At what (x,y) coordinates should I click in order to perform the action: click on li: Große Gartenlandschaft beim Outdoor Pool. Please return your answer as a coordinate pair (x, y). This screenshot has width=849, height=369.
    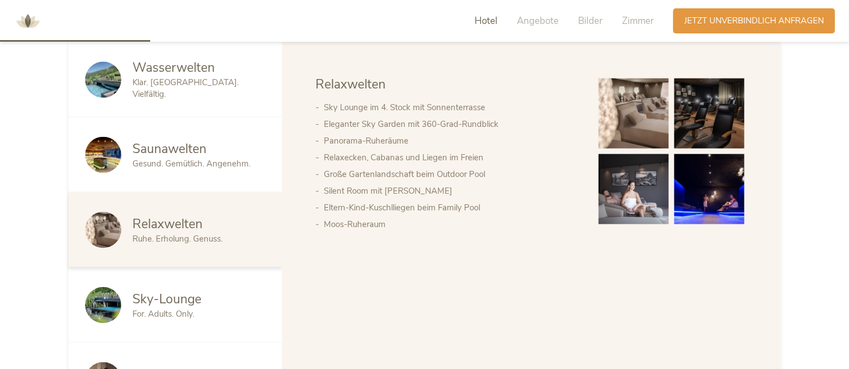
    Looking at the image, I should click on (450, 174).